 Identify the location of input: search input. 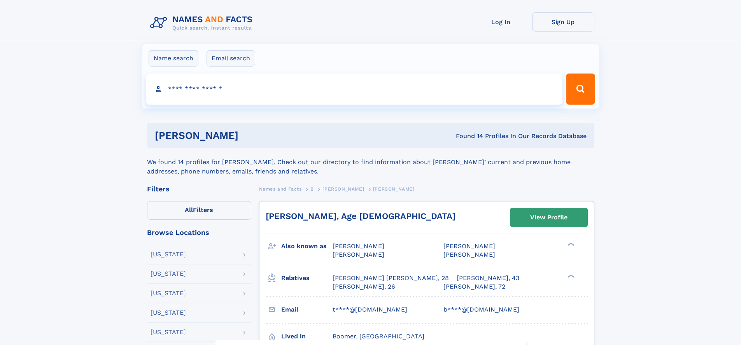
(354, 89).